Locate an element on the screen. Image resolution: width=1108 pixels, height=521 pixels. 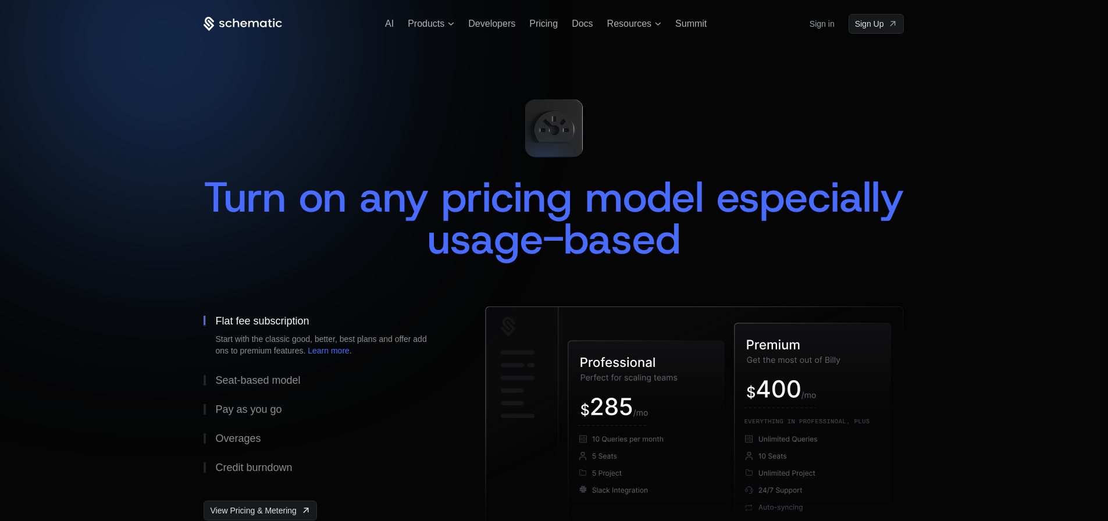
g: 400 is located at coordinates (779, 389).